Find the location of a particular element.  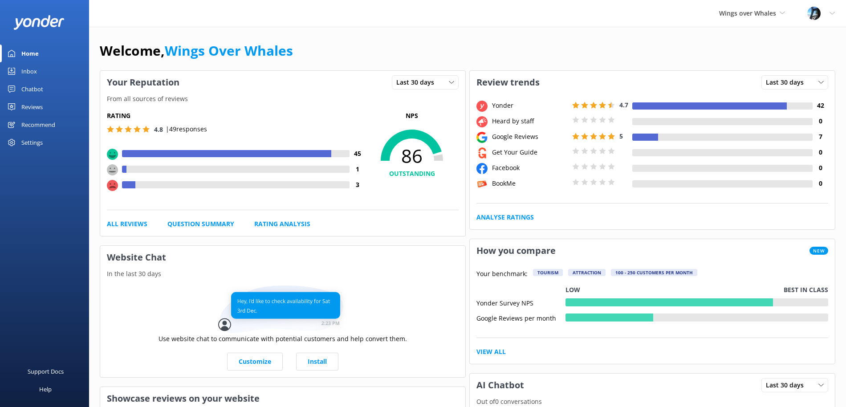

span: 4.7 is located at coordinates (624, 105).